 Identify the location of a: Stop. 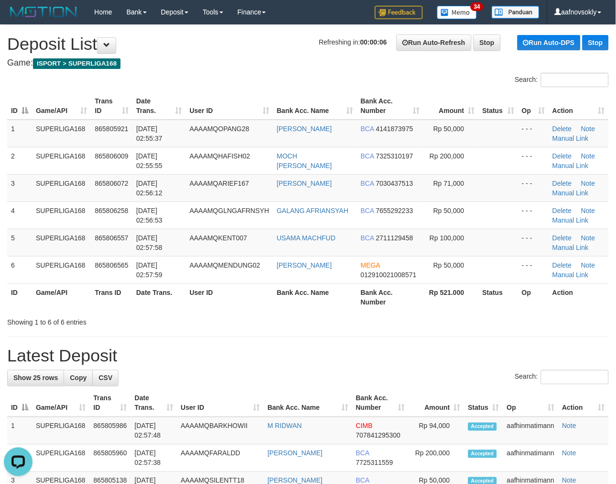
(596, 43).